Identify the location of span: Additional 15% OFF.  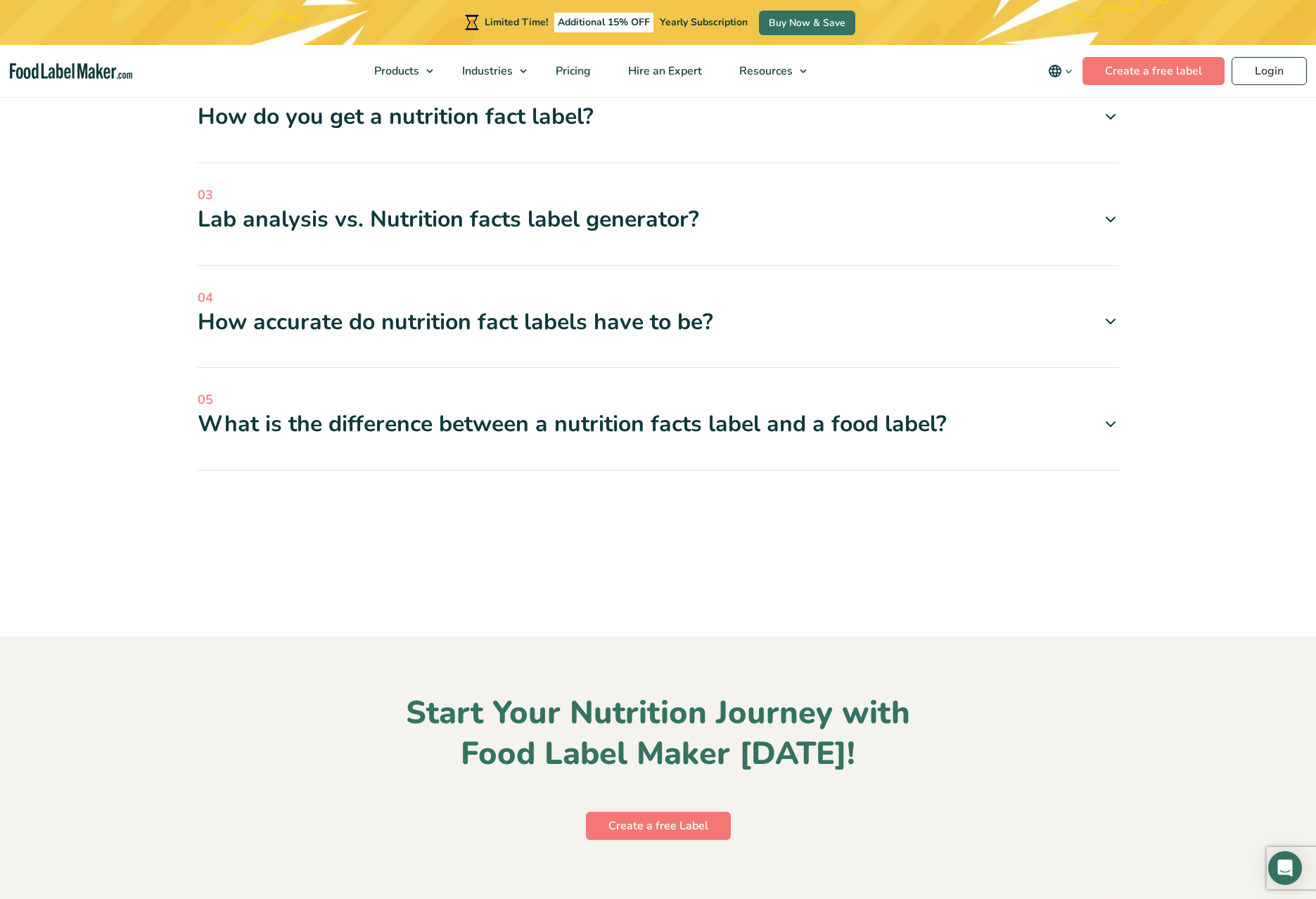
(603, 22).